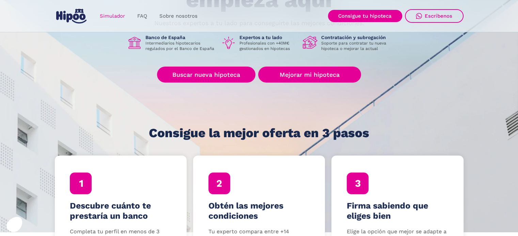 This screenshot has width=518, height=236. I want to click on a: FAQ, so click(142, 16).